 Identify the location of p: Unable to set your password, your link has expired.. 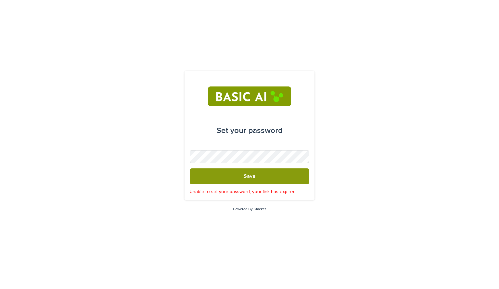
(250, 192).